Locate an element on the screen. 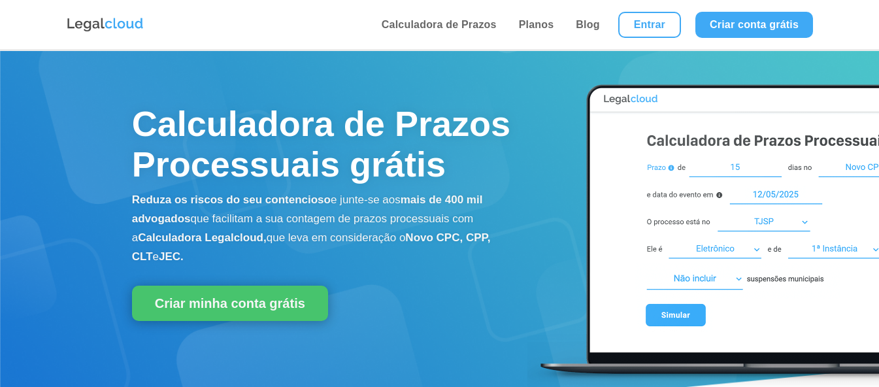 Image resolution: width=879 pixels, height=387 pixels. span: Calculadora de Prazos Processuais grátis is located at coordinates (321, 144).